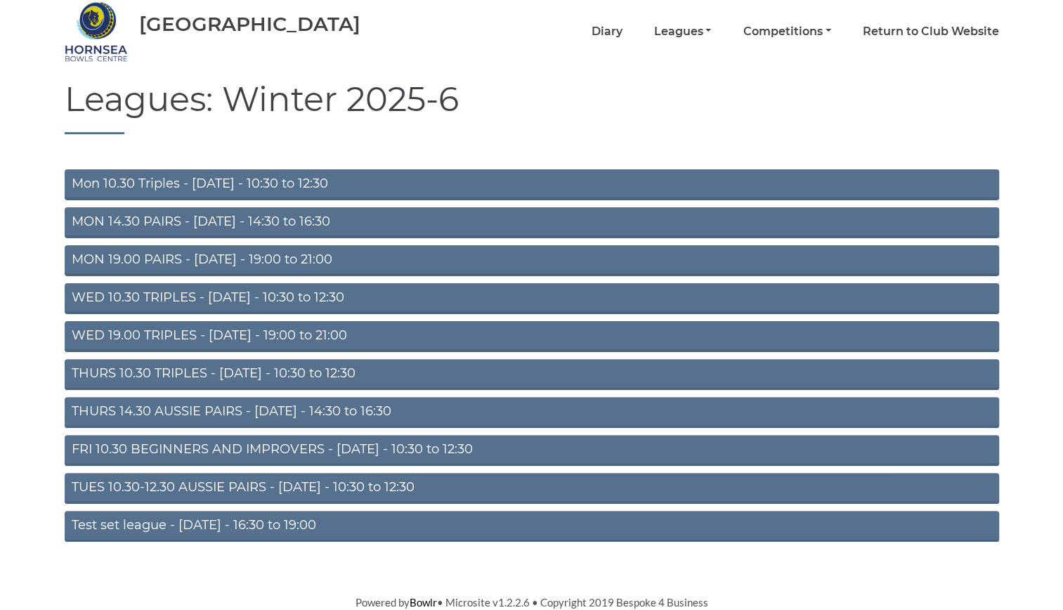 This screenshot has height=610, width=1063. I want to click on a: Leagues, so click(682, 32).